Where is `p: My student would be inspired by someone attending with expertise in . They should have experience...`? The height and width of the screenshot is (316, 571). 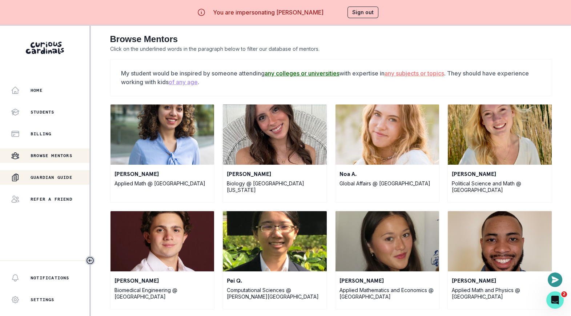 p: My student would be inspired by someone attending with expertise in . They should have experience... is located at coordinates (331, 78).